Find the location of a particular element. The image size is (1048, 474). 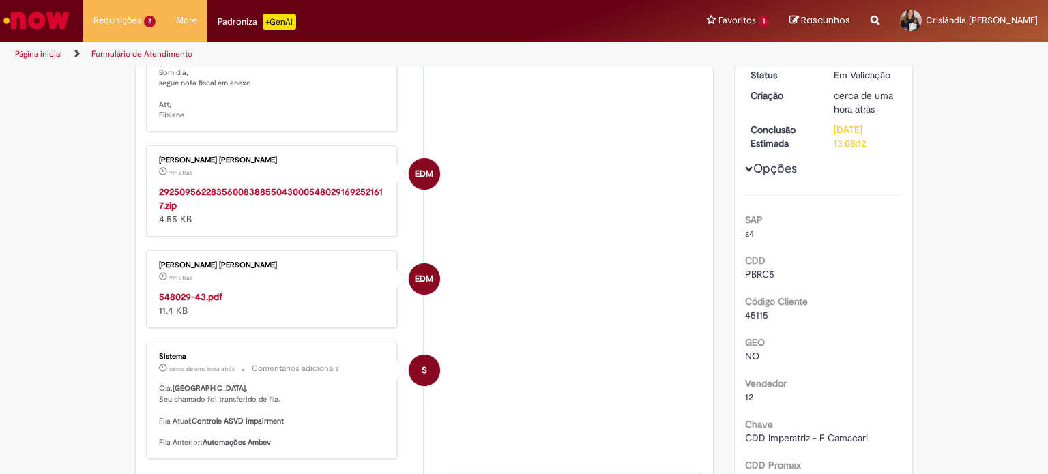

img: ServiceNow is located at coordinates (36, 20).